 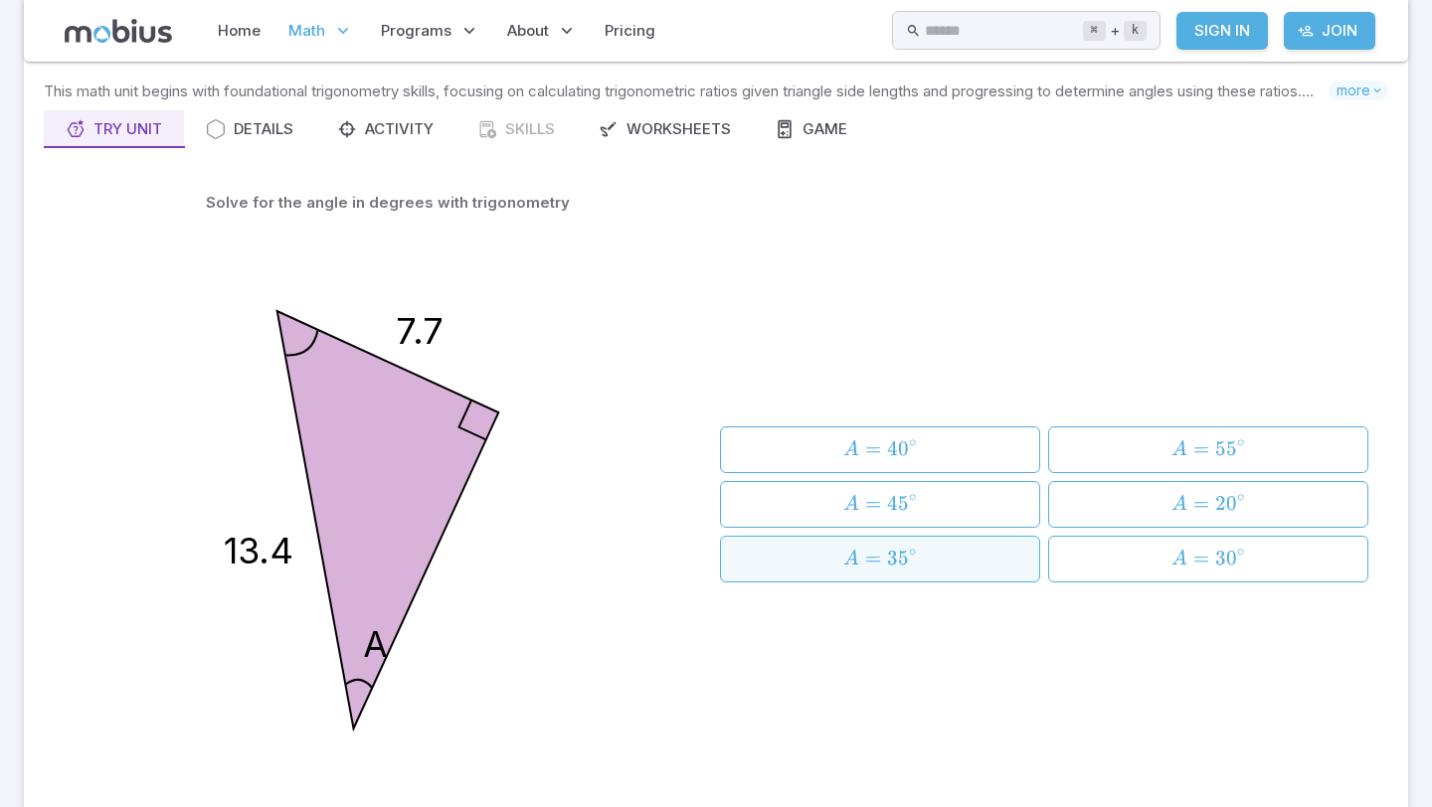 What do you see at coordinates (810, 129) in the screenshot?
I see `div: Game` at bounding box center [810, 129].